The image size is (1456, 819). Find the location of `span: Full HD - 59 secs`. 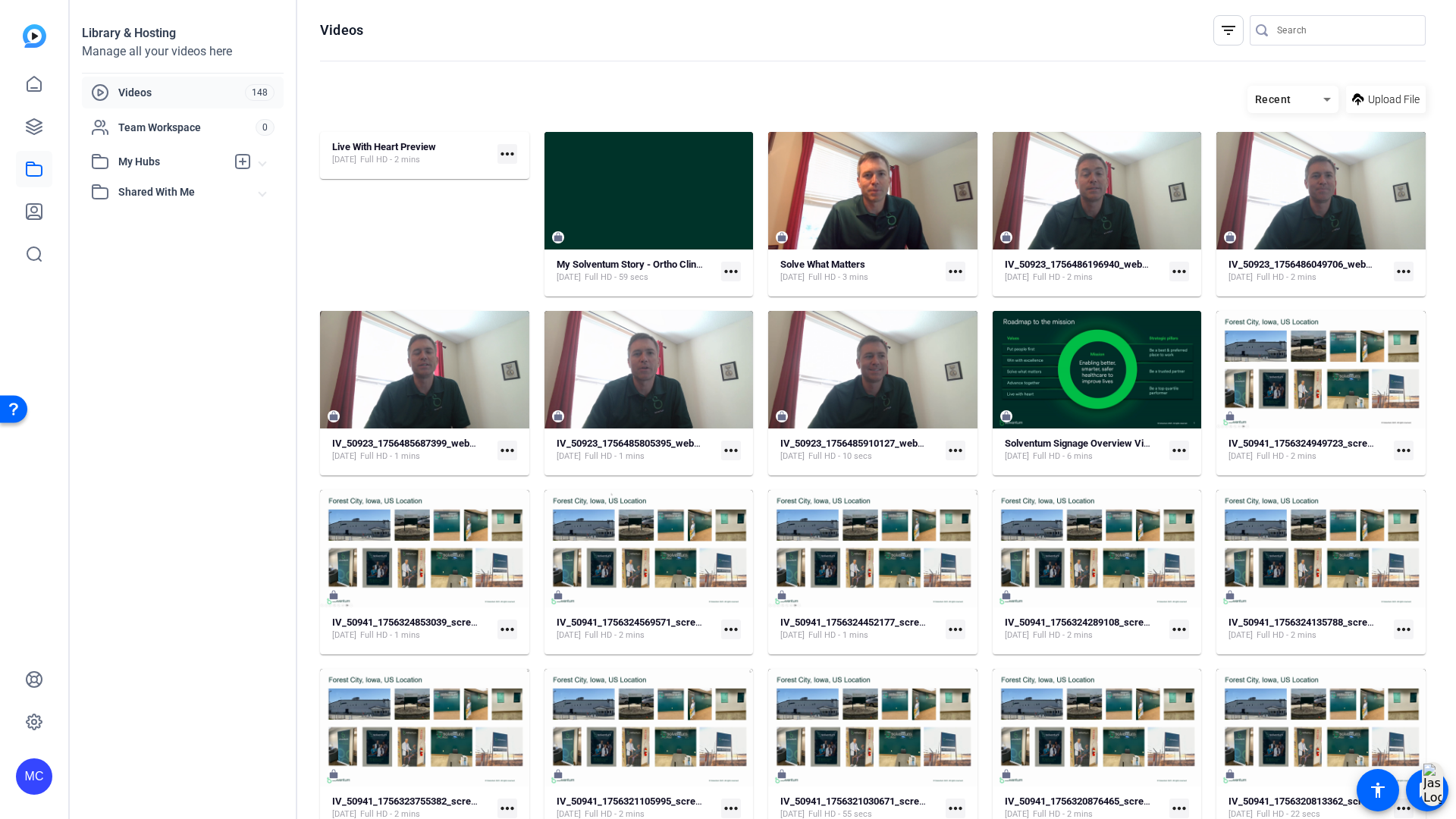

span: Full HD - 59 secs is located at coordinates (616, 277).